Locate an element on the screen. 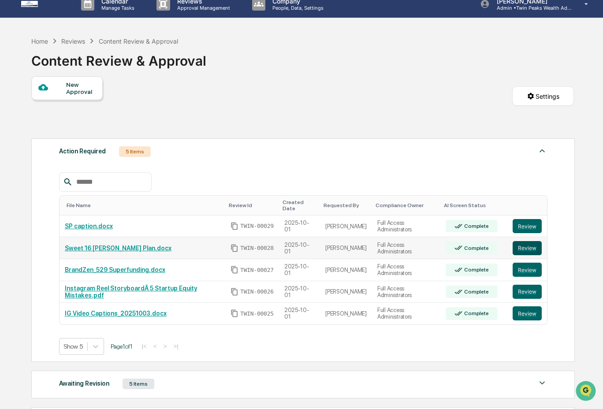 This screenshot has height=409, width=603. a: 🗄️Attestations is located at coordinates (86, 116).